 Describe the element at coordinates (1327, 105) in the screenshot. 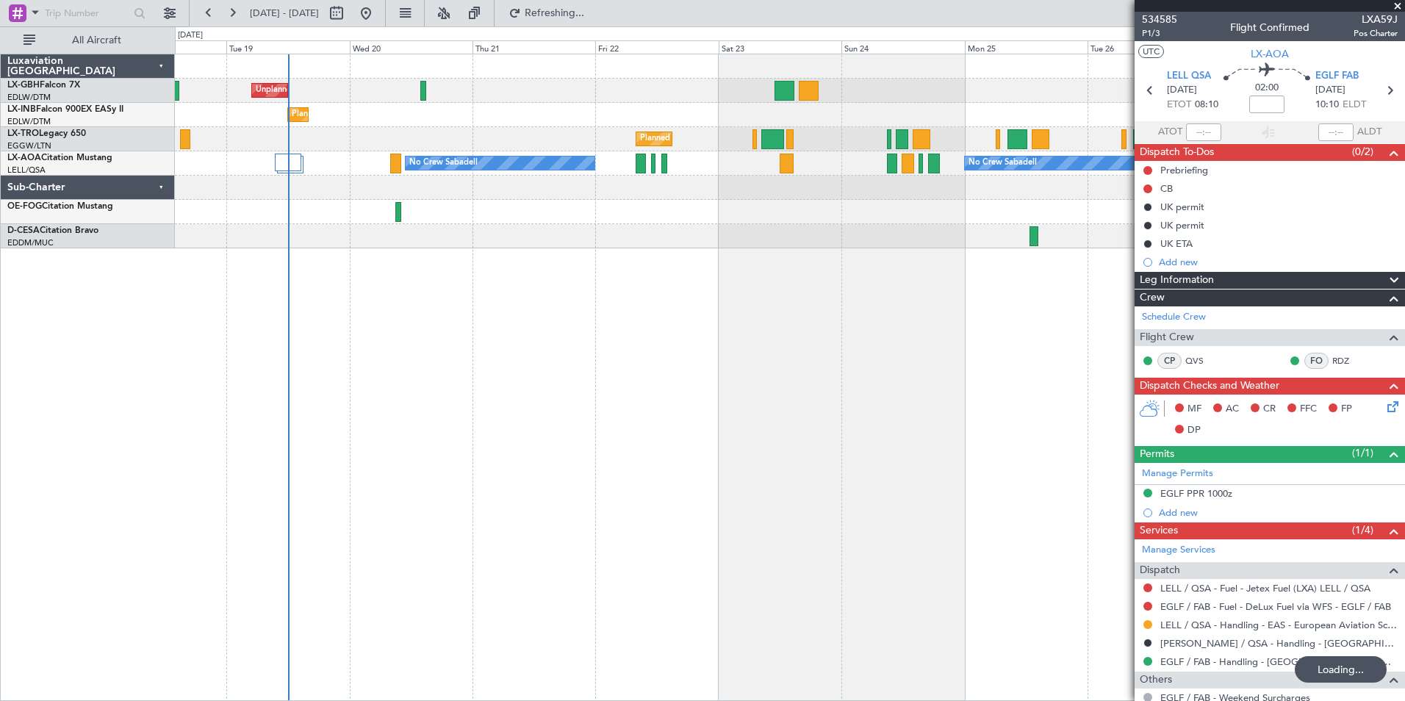

I see `span: 10:10` at that location.